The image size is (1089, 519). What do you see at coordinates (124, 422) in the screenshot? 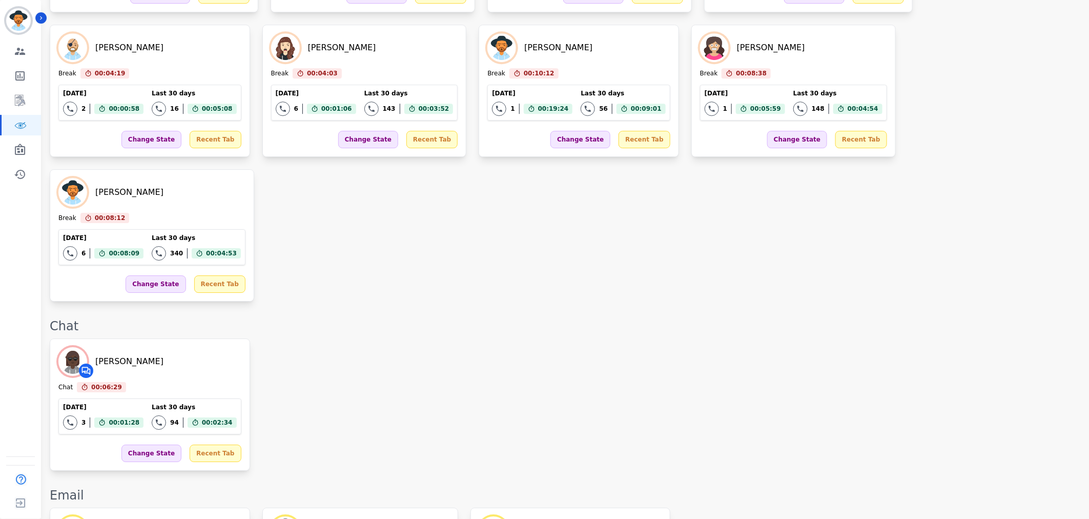
I see `span: 00:01:28` at bounding box center [124, 422].